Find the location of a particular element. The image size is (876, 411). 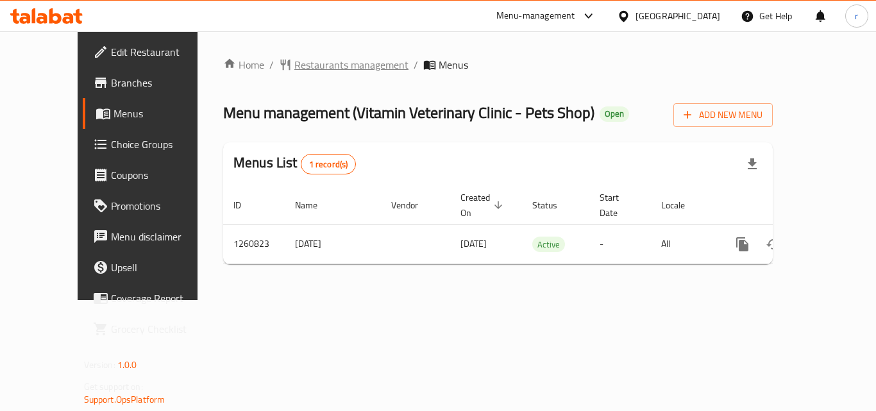

div: Menu-management is located at coordinates (536, 16).